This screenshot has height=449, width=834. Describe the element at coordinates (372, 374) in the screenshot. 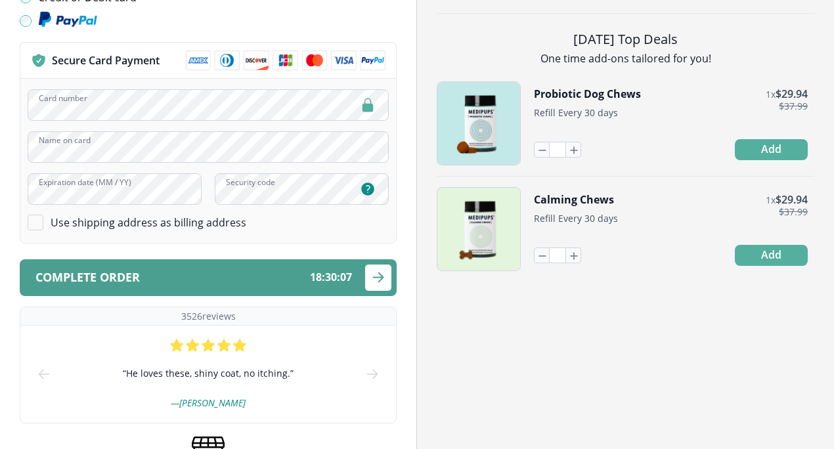

I see `button: next-slide` at that location.